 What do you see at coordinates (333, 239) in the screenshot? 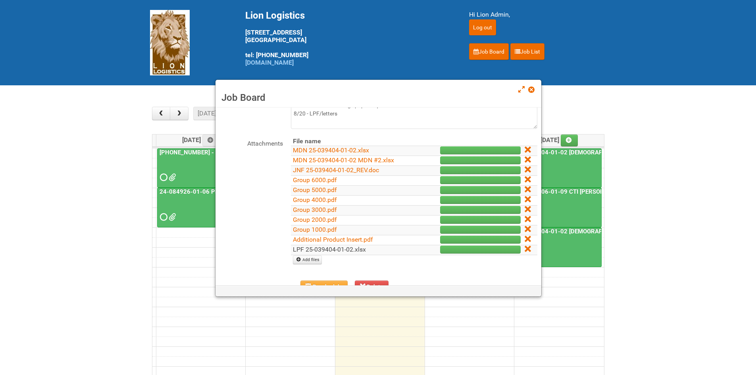
I see `a: Additional Product Insert.pdf` at bounding box center [333, 239].